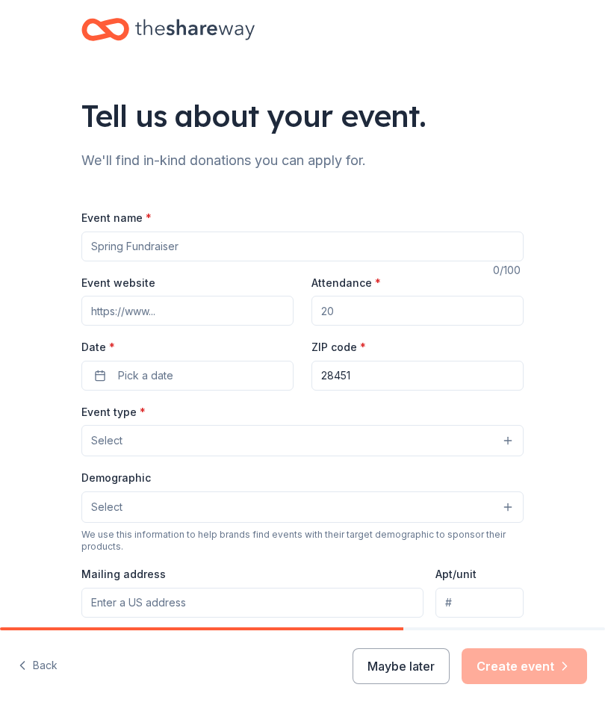 The height and width of the screenshot is (708, 605). I want to click on label: Demographic, so click(116, 478).